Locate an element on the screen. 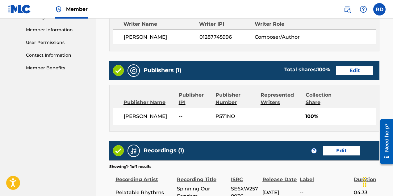 The width and height of the screenshot is (393, 196). div: User Menu is located at coordinates (380, 9).